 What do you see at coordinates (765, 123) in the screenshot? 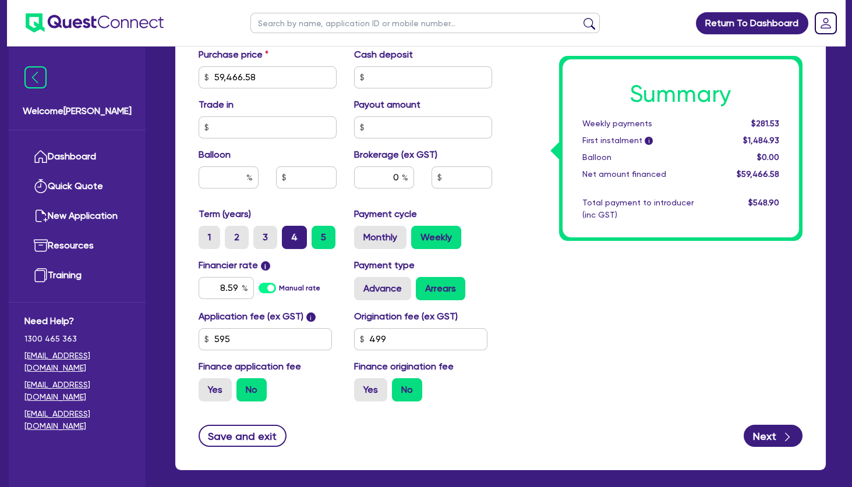
I see `span: $281.53` at bounding box center [765, 123].